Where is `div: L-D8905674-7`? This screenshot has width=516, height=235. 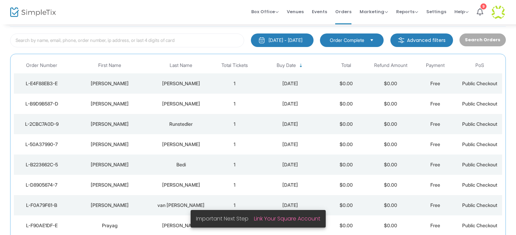 div: L-D8905674-7 is located at coordinates (42, 185).